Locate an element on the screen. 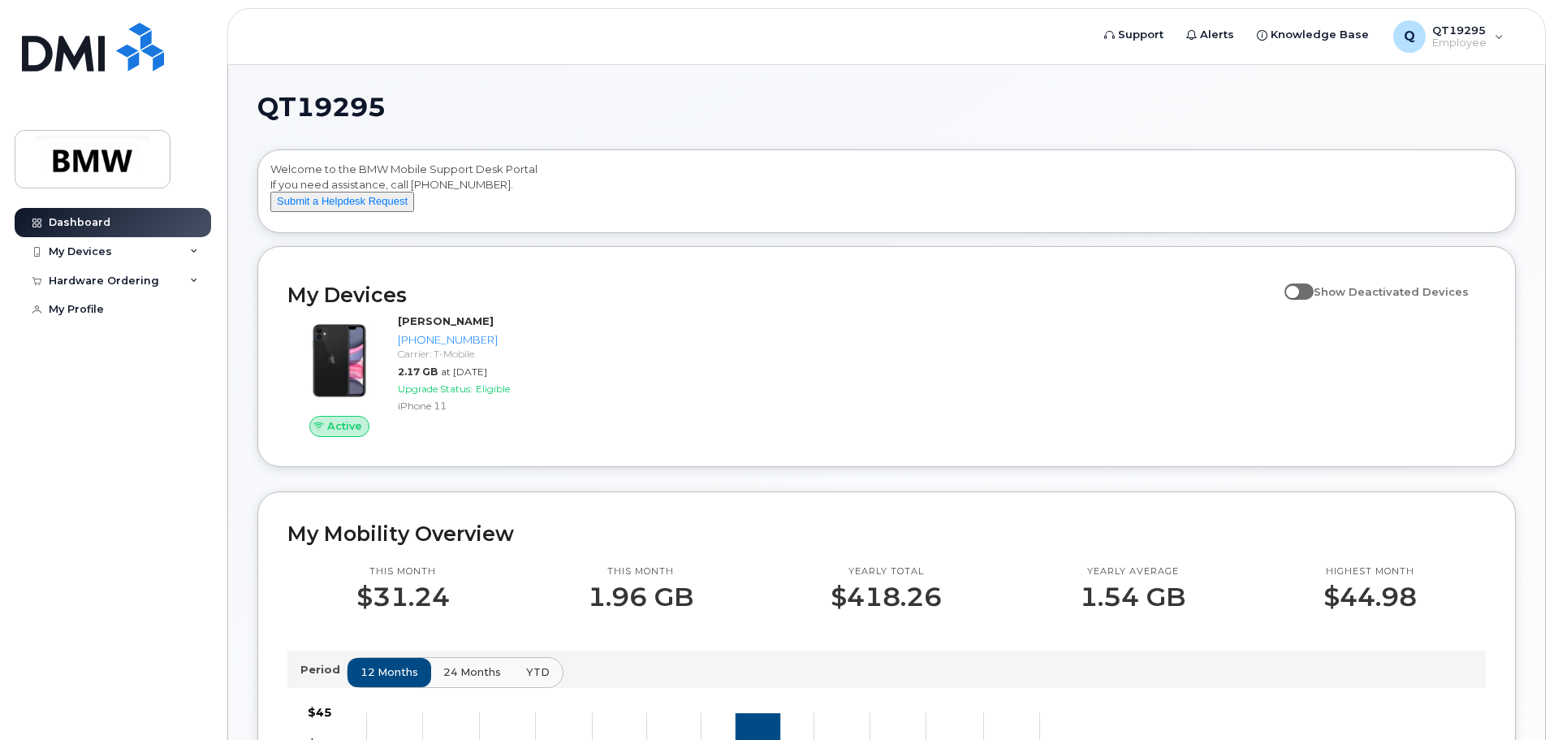  p: Yearly average is located at coordinates (1133, 572).